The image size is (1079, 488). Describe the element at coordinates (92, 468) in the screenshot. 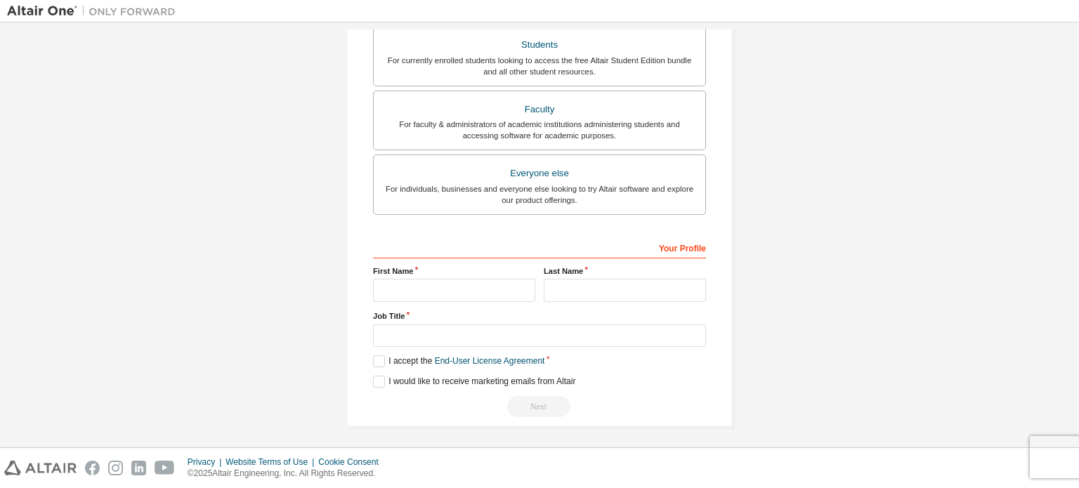

I see `img: facebook.svg` at that location.